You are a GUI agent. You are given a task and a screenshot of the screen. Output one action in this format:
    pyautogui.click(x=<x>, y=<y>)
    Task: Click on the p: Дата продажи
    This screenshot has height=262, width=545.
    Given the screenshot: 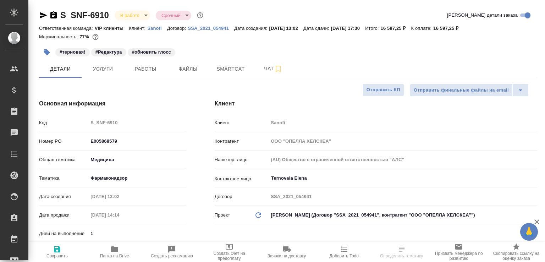 What is the action you would take?
    pyautogui.click(x=63, y=215)
    